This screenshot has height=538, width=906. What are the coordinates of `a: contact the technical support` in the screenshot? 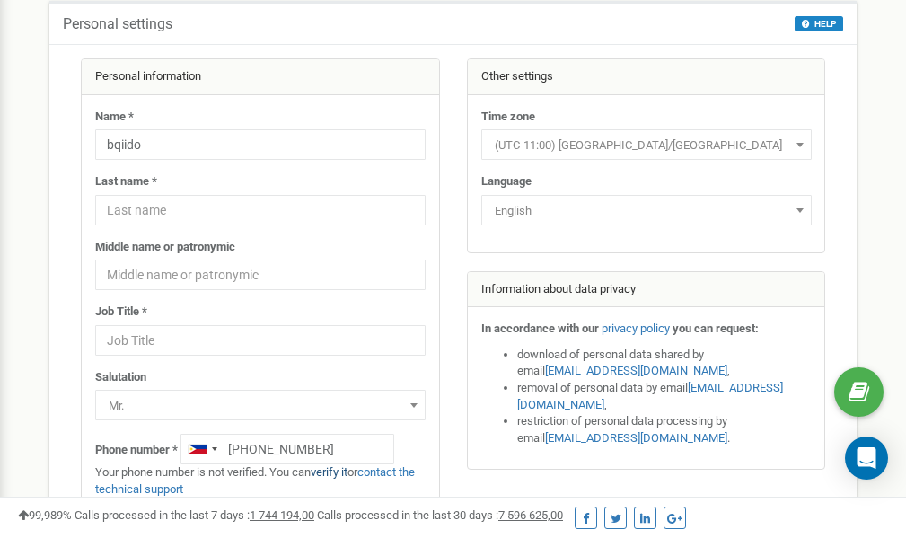 It's located at (255, 481).